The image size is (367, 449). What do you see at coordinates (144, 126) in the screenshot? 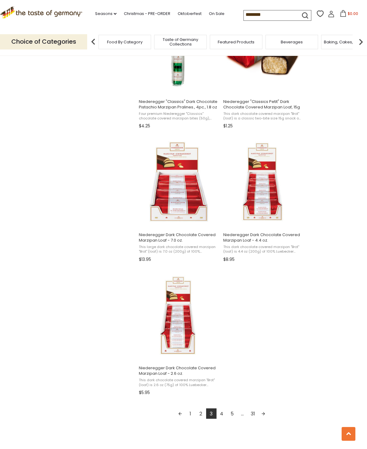
I see `span: $4.25` at bounding box center [144, 126].